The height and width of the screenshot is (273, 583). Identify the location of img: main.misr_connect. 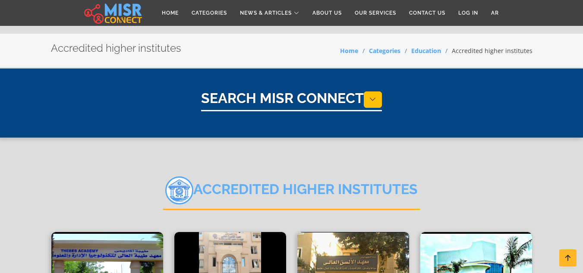
(113, 13).